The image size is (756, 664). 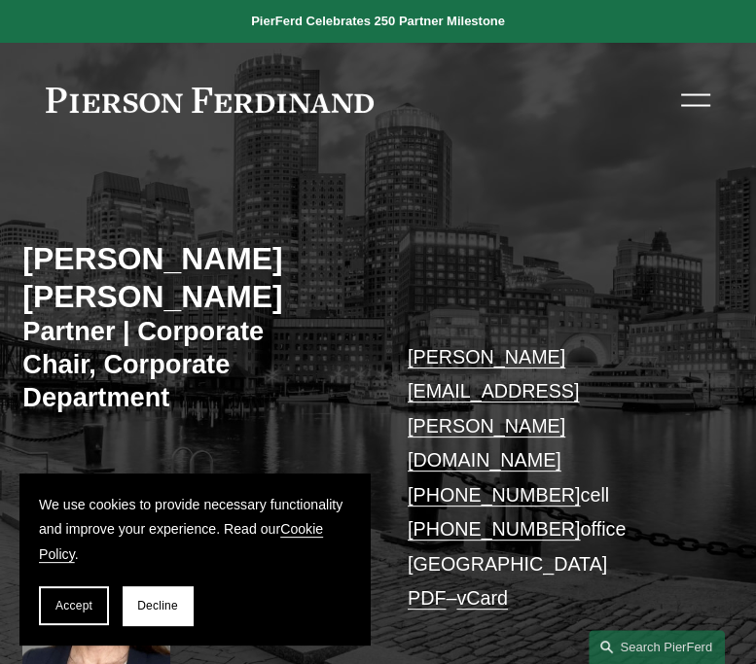 I want to click on a: Search this site, so click(x=657, y=647).